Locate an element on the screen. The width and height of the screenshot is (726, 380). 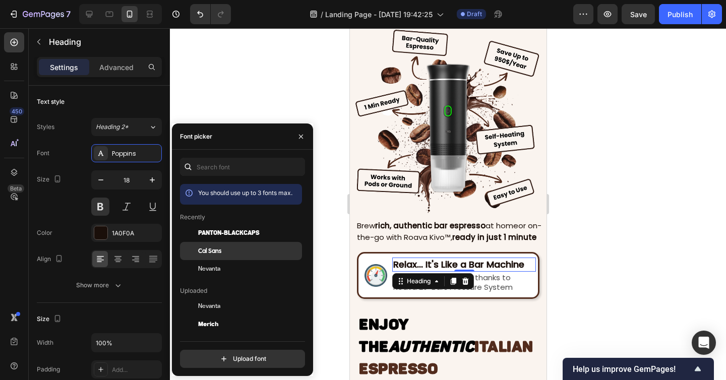
div: Styles is located at coordinates (45, 127).